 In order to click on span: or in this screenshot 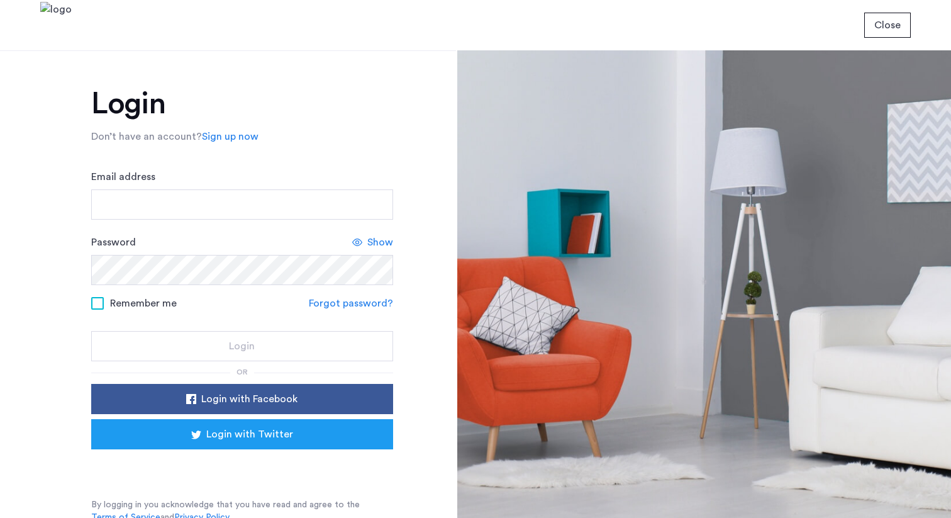, I will do `click(242, 372)`.